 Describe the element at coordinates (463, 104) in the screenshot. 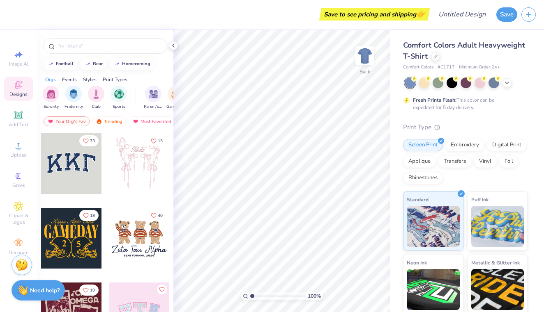

I see `div: This color can be expedited for 5 day delivery.` at that location.